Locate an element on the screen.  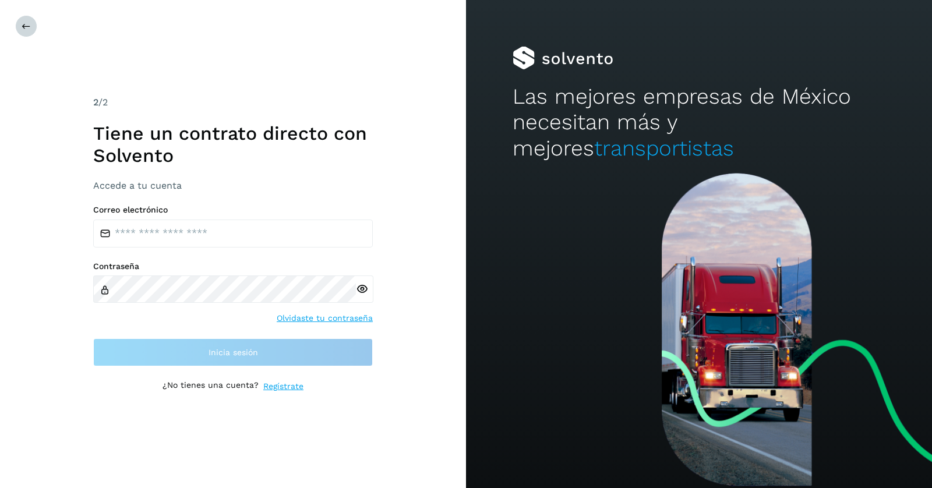
h2: Las mejores empresas de México necesitan más y mejores is located at coordinates (699, 122).